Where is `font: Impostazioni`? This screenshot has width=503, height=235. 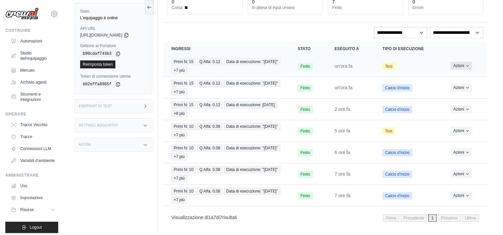 font: Impostazioni is located at coordinates (31, 198).